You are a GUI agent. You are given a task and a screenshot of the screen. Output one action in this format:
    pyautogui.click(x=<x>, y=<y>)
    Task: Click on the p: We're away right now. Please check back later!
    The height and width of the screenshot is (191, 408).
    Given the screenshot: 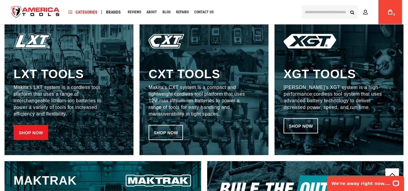 What is the action you would take?
    pyautogui.click(x=38, y=11)
    